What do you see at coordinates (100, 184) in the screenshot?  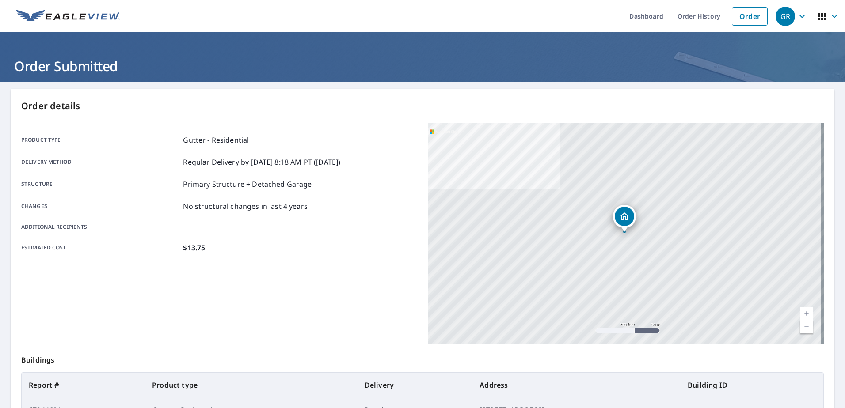 I see `p: Structure` at bounding box center [100, 184].